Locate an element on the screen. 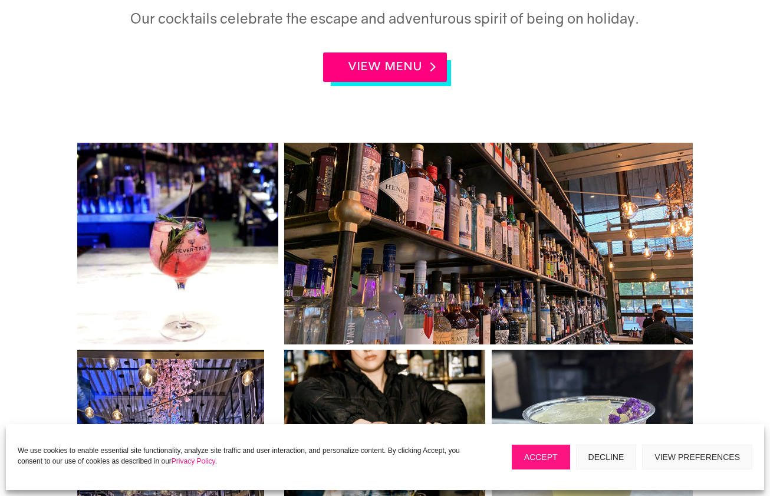  button: View preferences is located at coordinates (697, 457).